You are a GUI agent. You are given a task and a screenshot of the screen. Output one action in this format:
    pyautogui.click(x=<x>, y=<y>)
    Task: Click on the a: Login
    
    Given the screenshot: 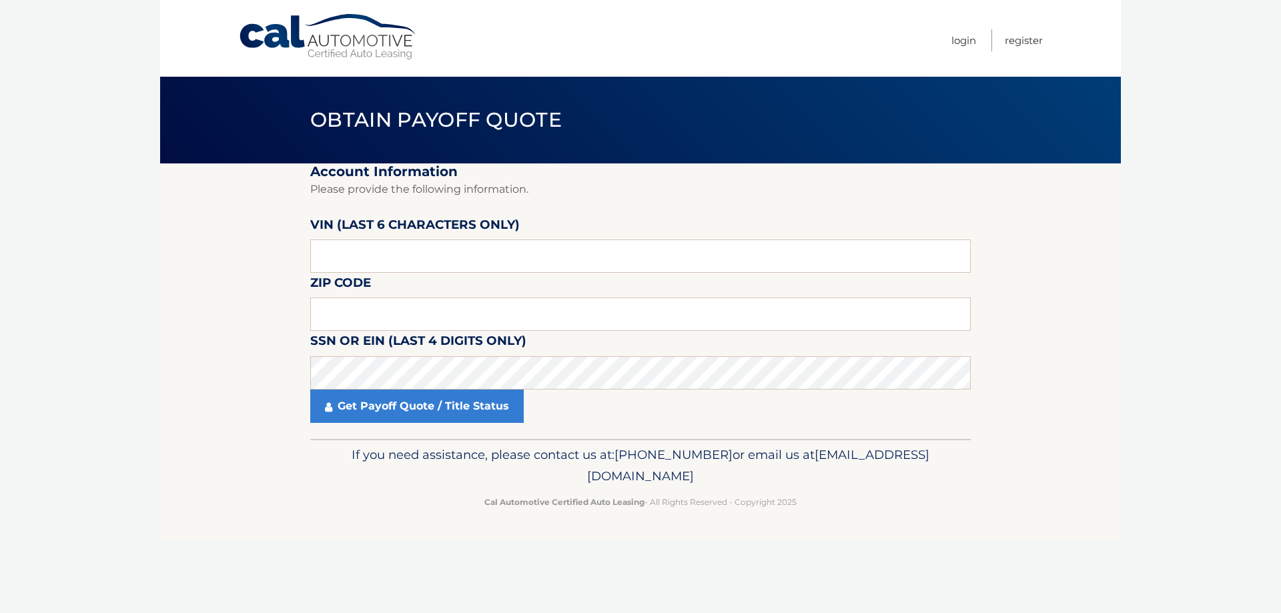 What is the action you would take?
    pyautogui.click(x=963, y=40)
    